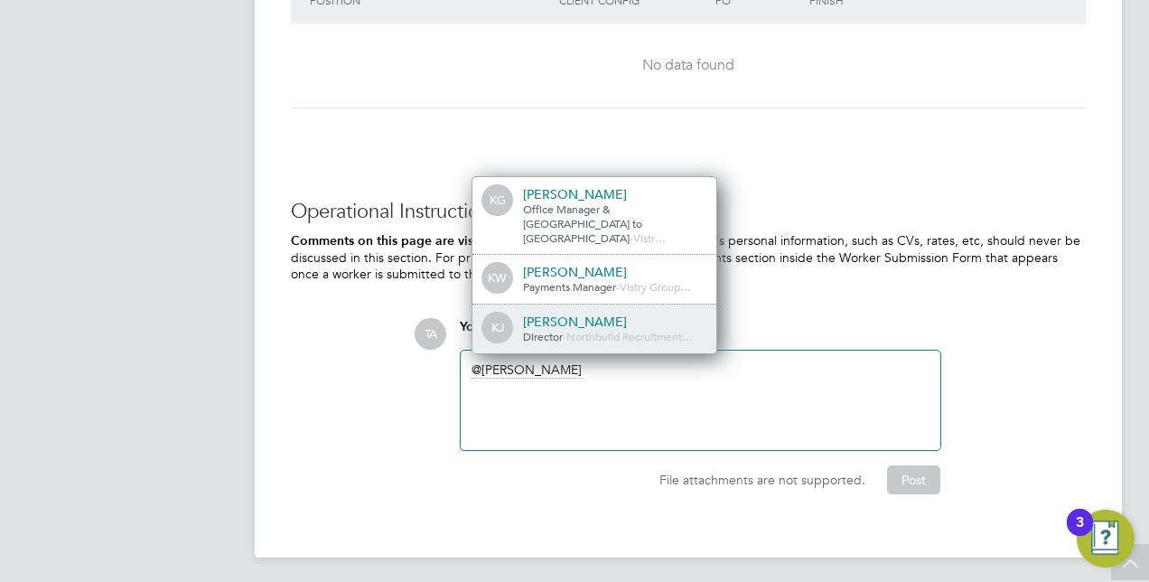 This screenshot has height=582, width=1149. I want to click on div: No data found, so click(689, 65).